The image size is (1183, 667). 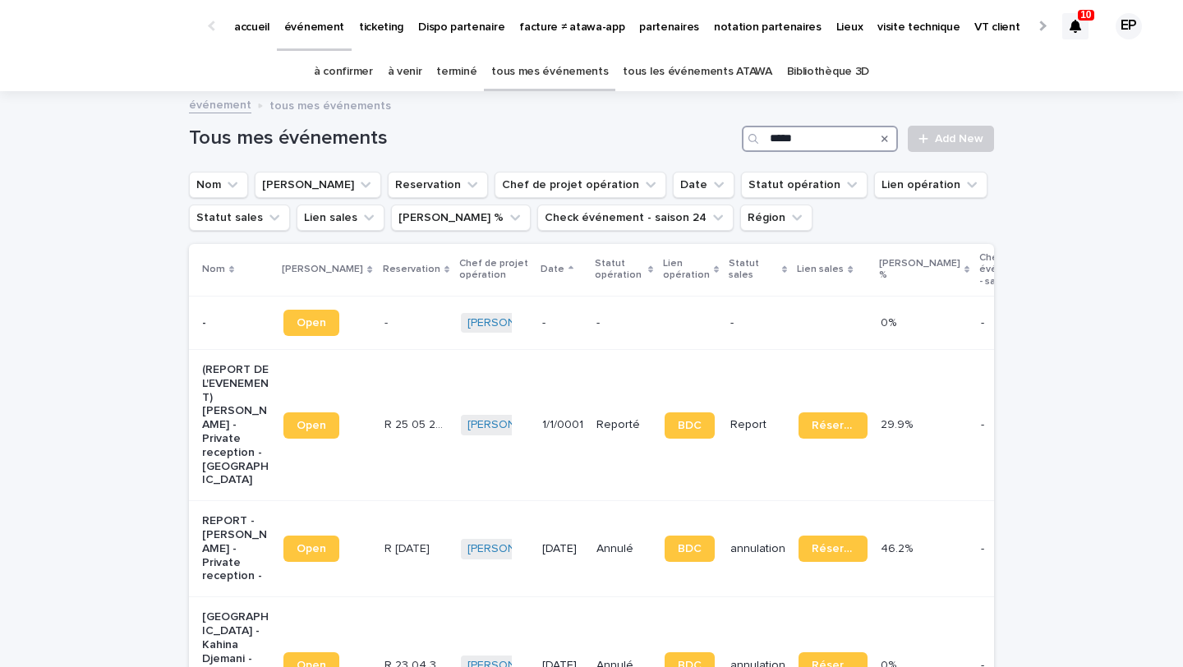 What do you see at coordinates (1129, 26) in the screenshot?
I see `div: EP` at bounding box center [1129, 26].